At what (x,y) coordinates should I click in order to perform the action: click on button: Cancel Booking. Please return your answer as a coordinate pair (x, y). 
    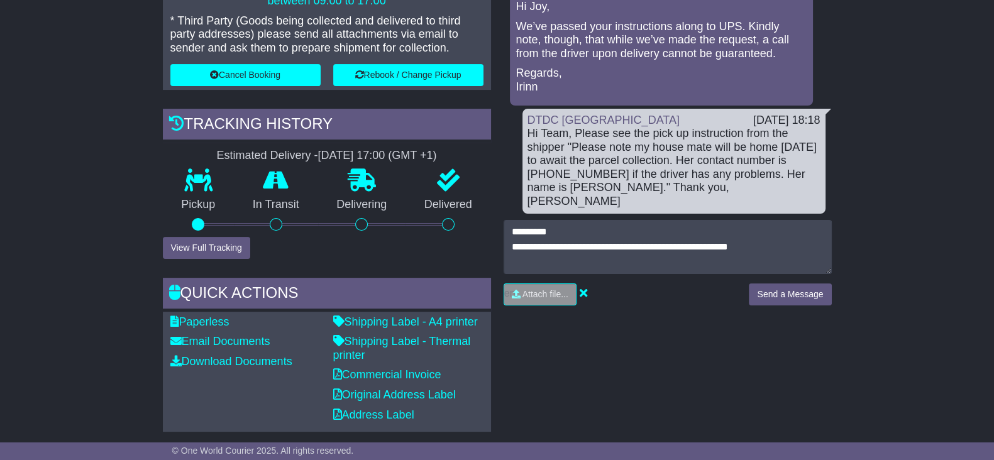
    Looking at the image, I should click on (245, 75).